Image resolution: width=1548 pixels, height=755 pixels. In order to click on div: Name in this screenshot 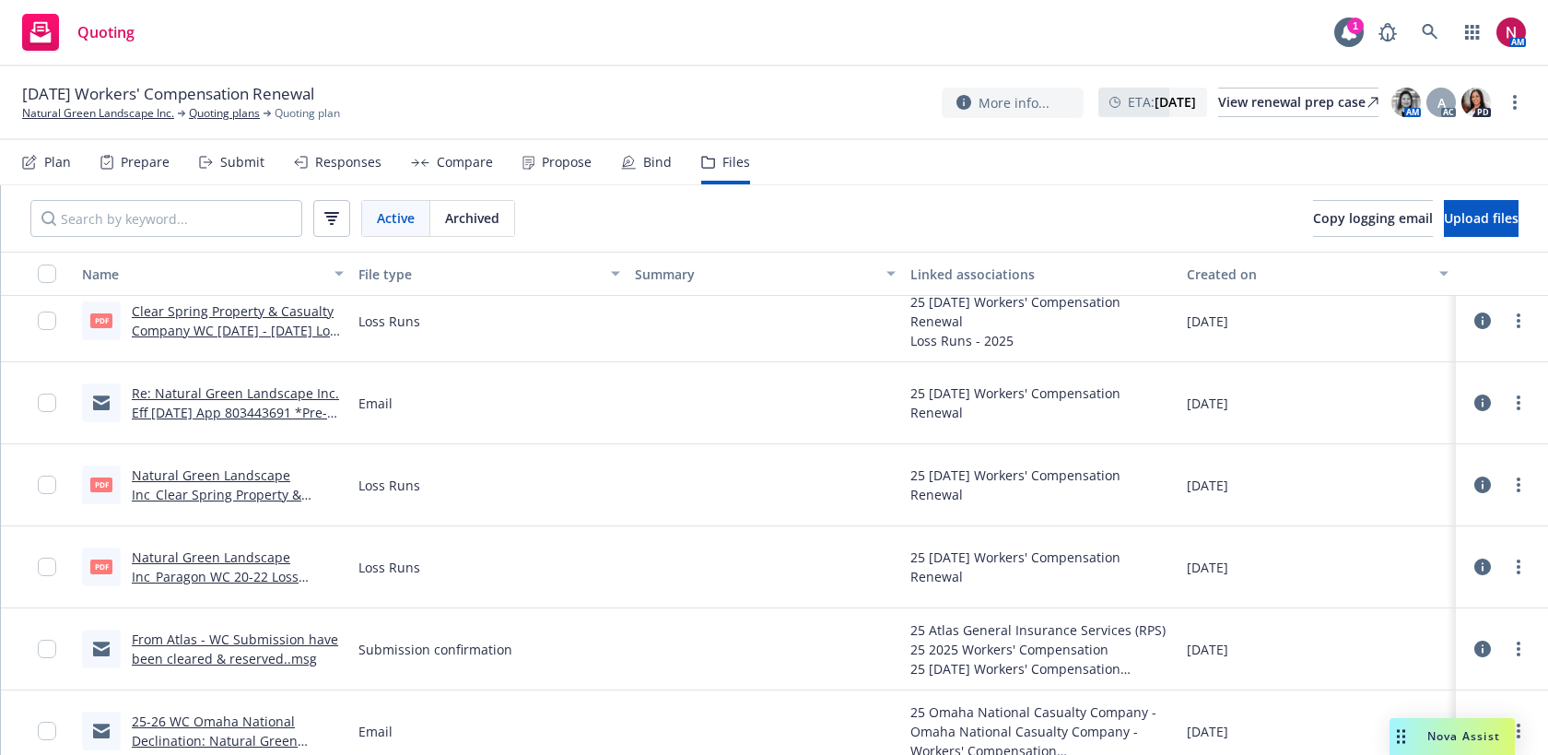, I will do `click(203, 274)`.